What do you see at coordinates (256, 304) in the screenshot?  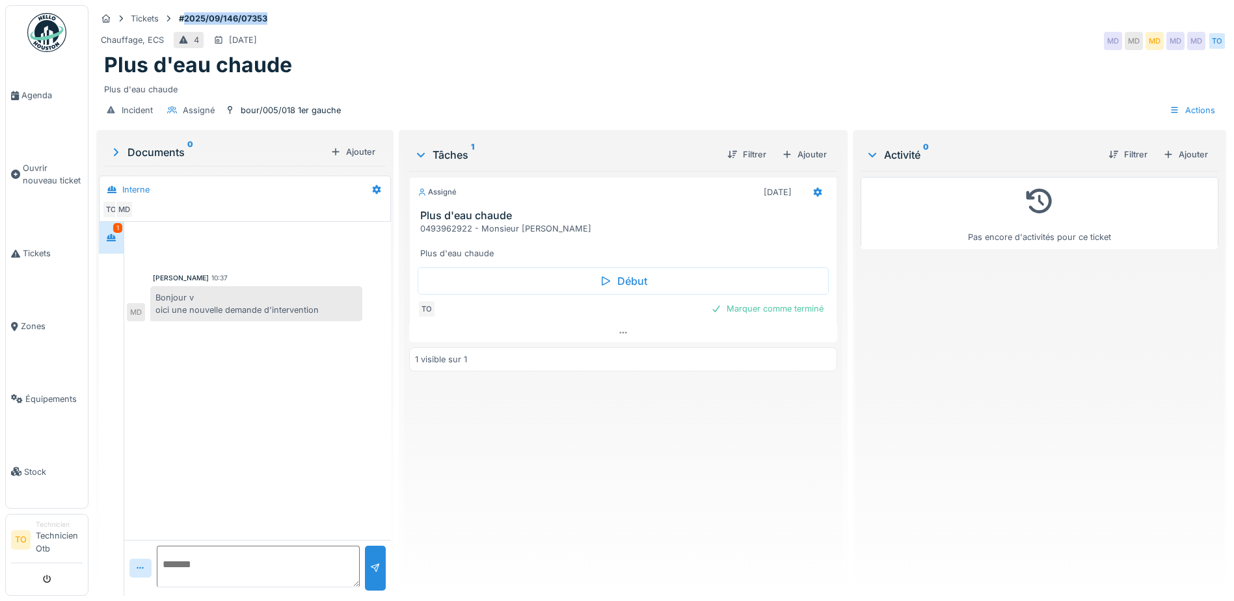 I see `div: Bonjour v oici une nouvelle demande d'intervention` at bounding box center [256, 304].